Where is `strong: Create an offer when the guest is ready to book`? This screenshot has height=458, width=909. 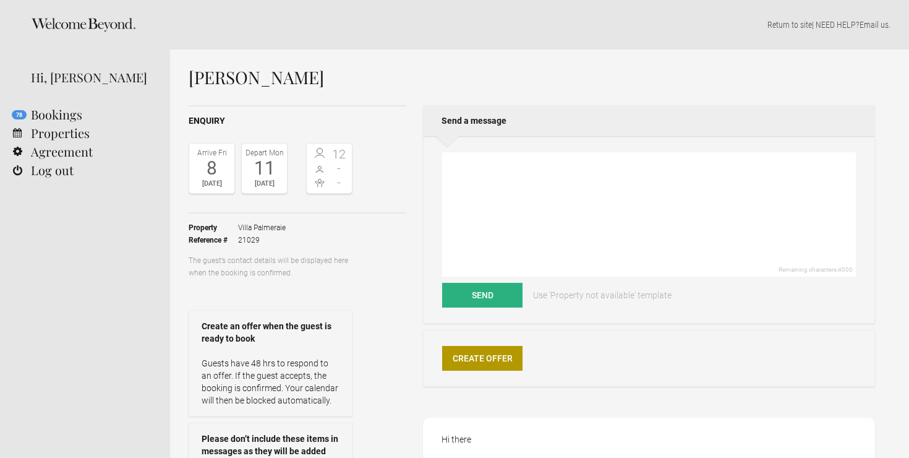
strong: Create an offer when the guest is ready to book is located at coordinates (270, 332).